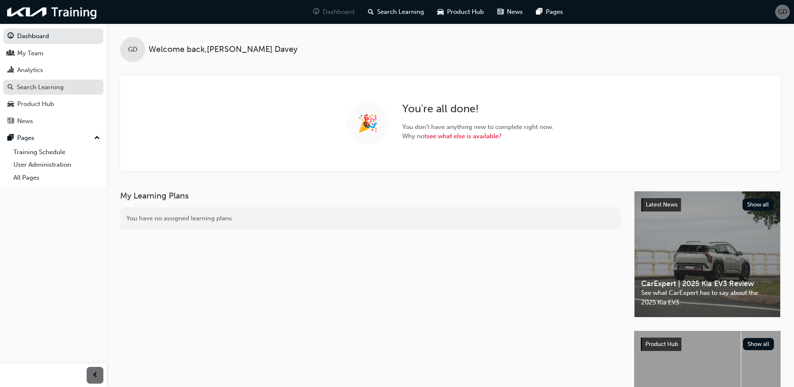 Image resolution: width=794 pixels, height=387 pixels. What do you see at coordinates (554, 12) in the screenshot?
I see `span: Pages` at bounding box center [554, 12].